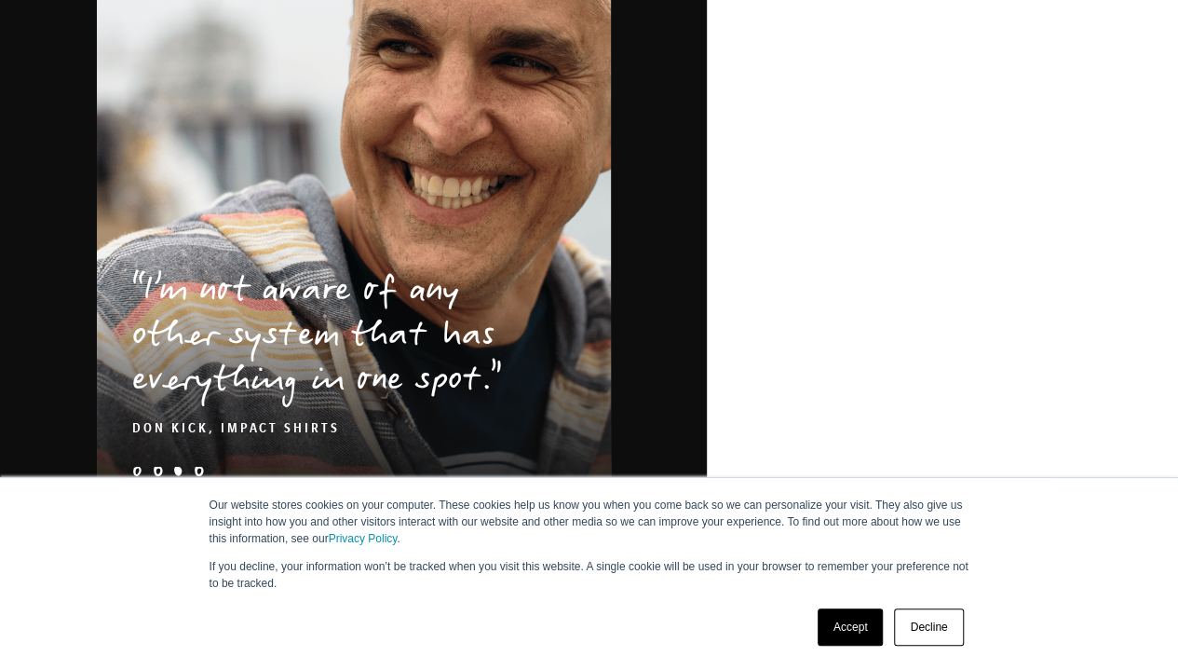 The image size is (1178, 670). Describe the element at coordinates (929, 627) in the screenshot. I see `a: Decline` at that location.